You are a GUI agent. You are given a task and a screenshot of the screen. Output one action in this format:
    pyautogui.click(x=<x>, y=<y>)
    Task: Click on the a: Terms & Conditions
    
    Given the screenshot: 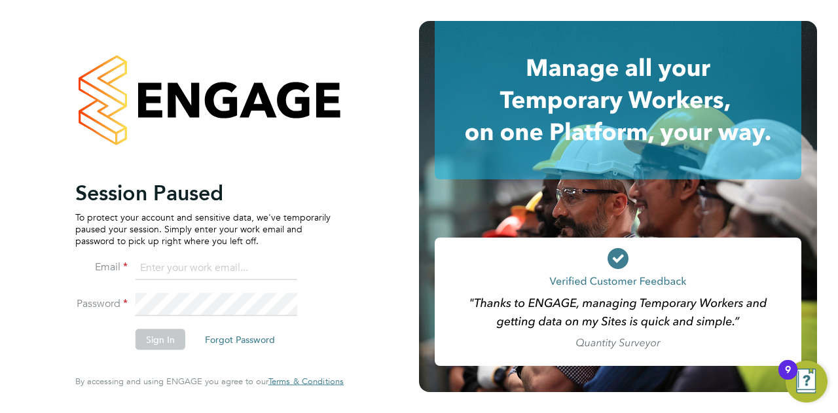 What is the action you would take?
    pyautogui.click(x=306, y=382)
    